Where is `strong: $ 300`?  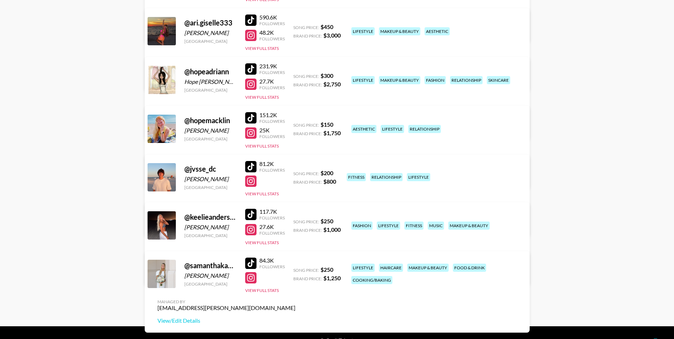
strong: $ 300 is located at coordinates (327, 75).